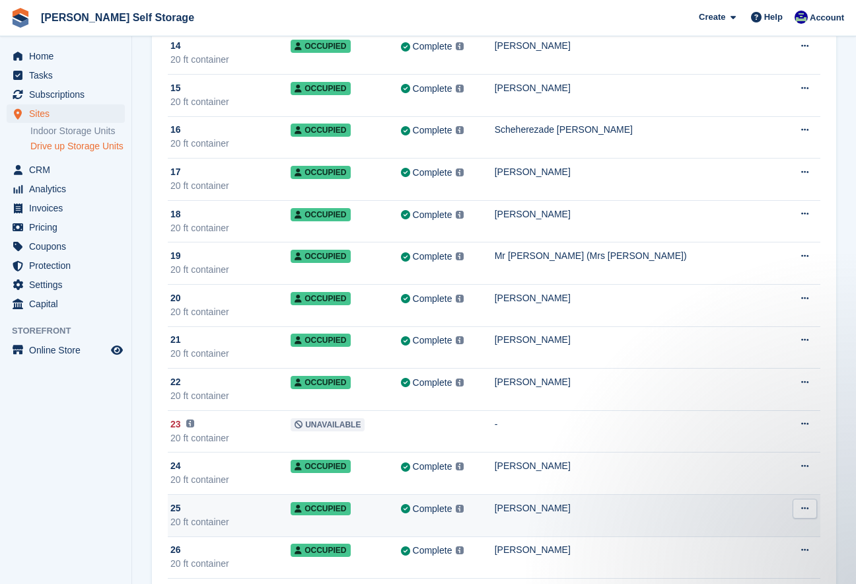 This screenshot has width=856, height=584. I want to click on span: Unavailable, so click(328, 425).